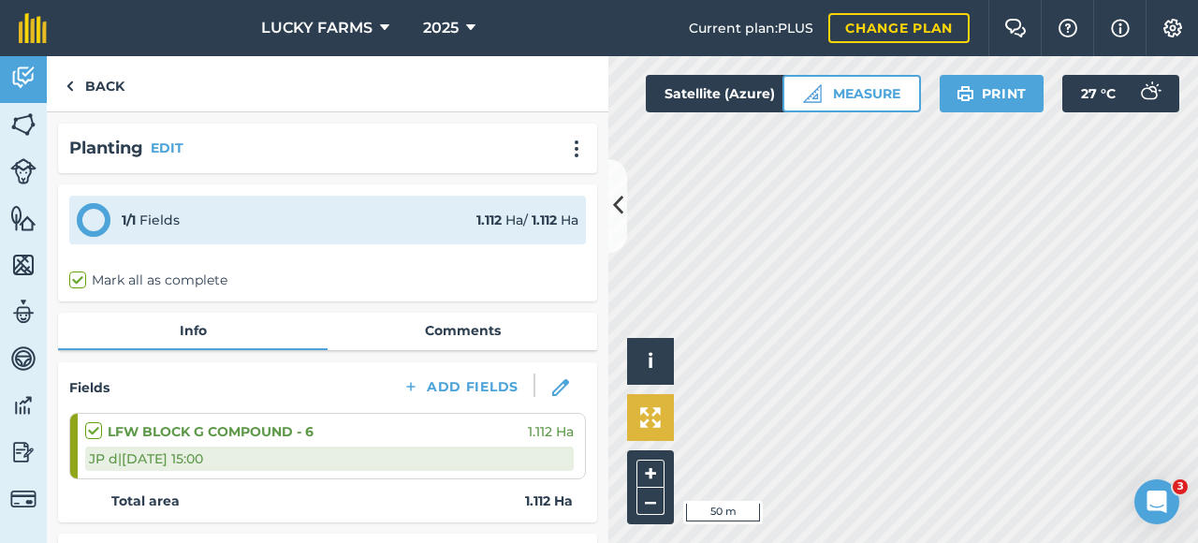 Image resolution: width=1198 pixels, height=543 pixels. Describe the element at coordinates (736, 94) in the screenshot. I see `button: Satellite (Azure)` at that location.